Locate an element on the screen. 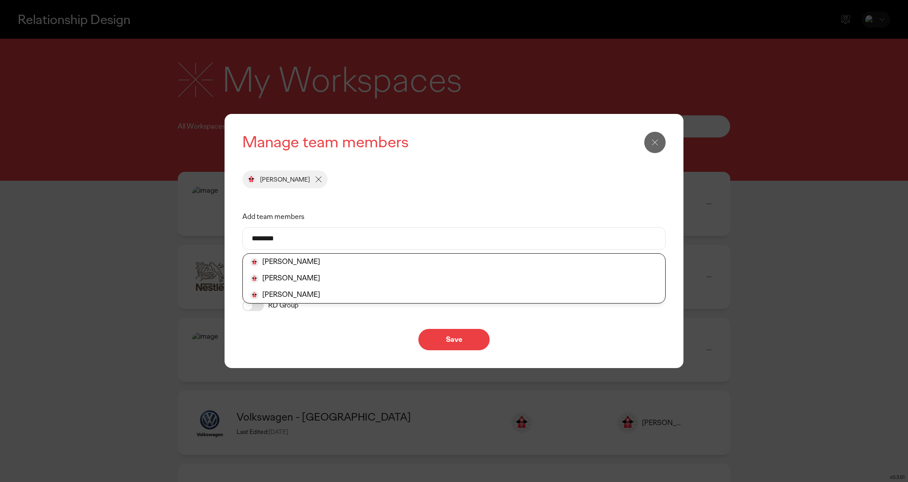  button: Save is located at coordinates (454, 340).